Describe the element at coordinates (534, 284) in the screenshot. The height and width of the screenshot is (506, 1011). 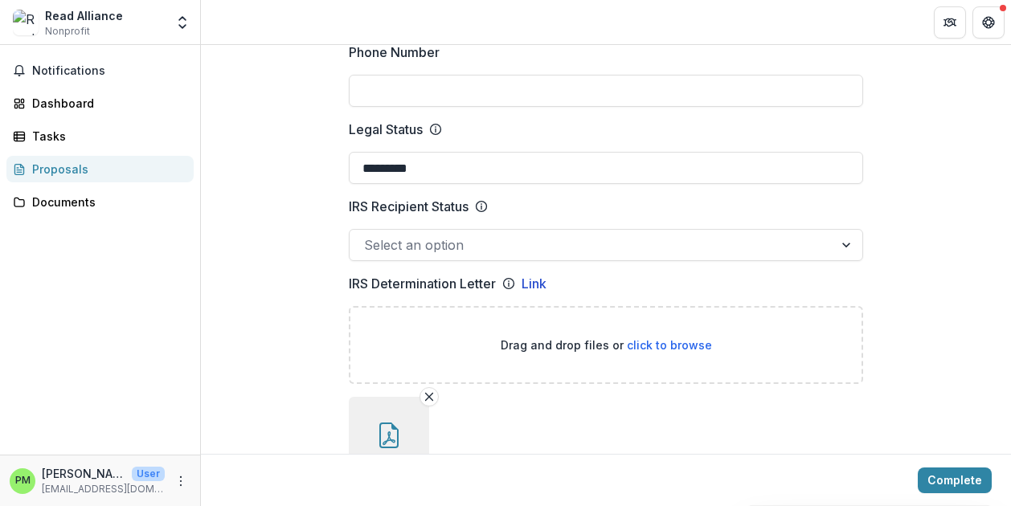
I see `a: Link` at that location.